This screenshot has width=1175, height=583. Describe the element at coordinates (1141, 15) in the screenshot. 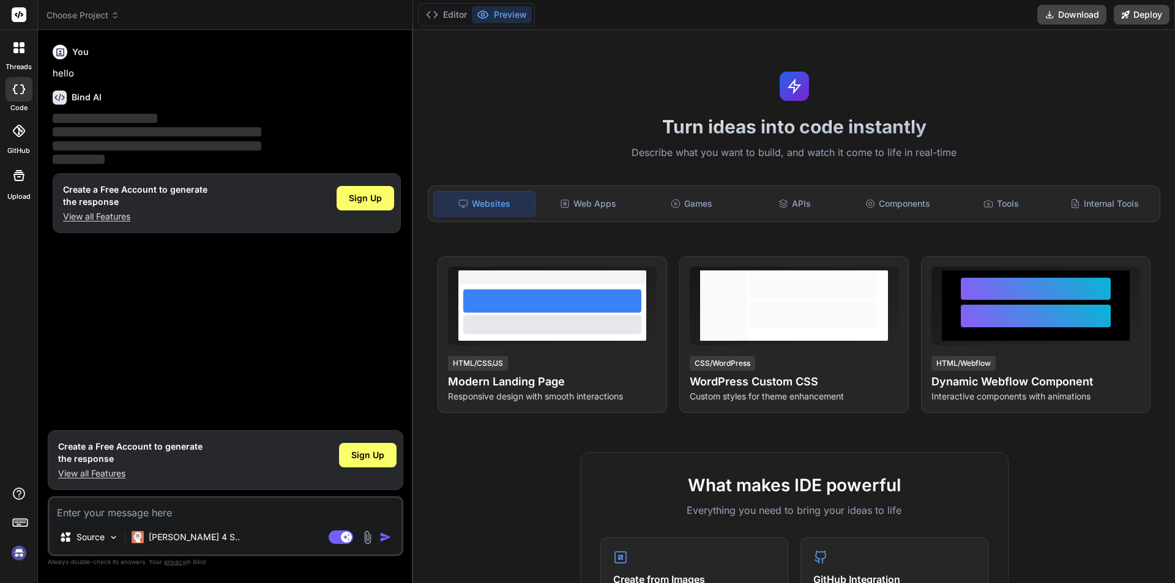

I see `button: Deploy` at that location.